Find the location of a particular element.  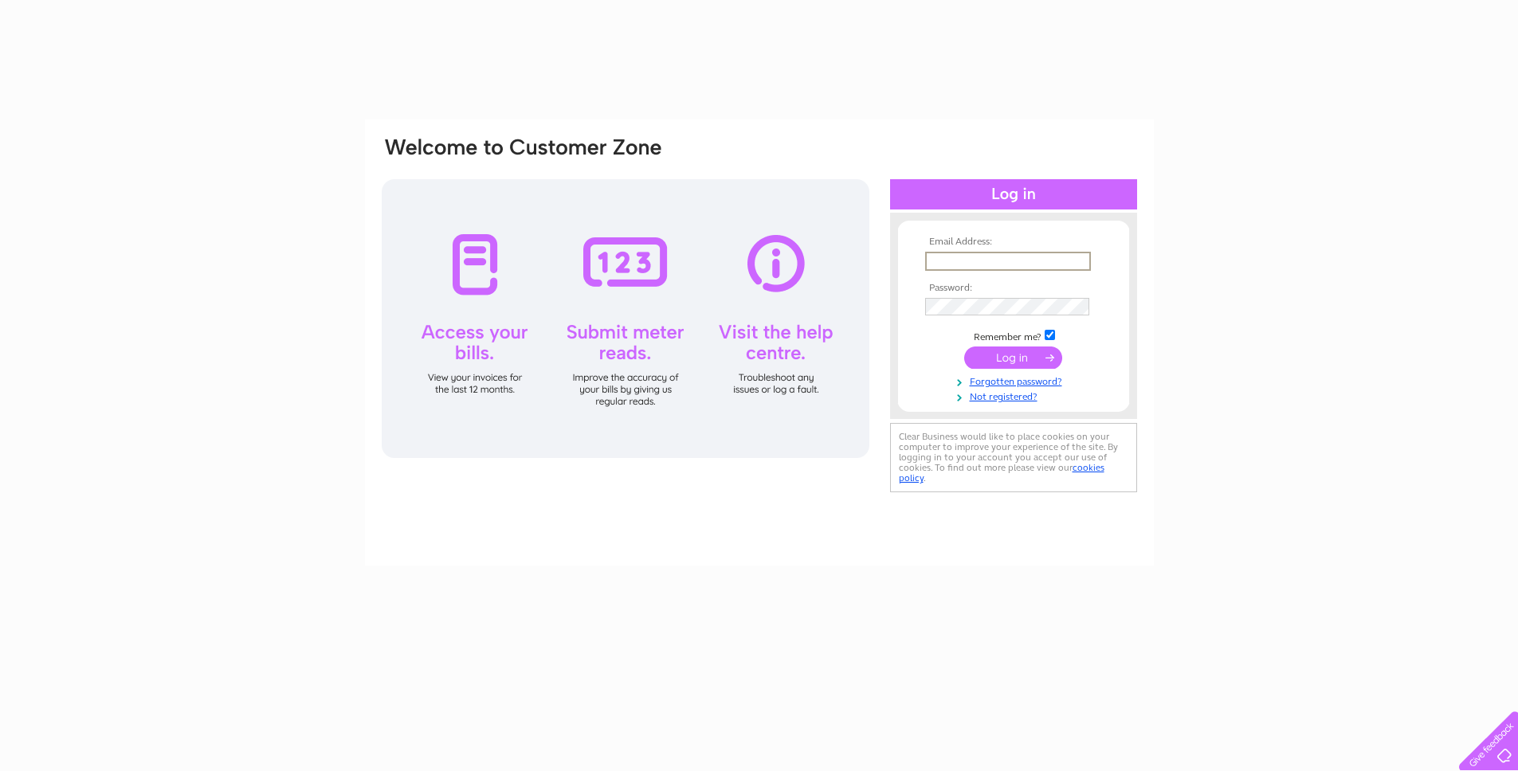

th: Password: is located at coordinates (1013, 288).